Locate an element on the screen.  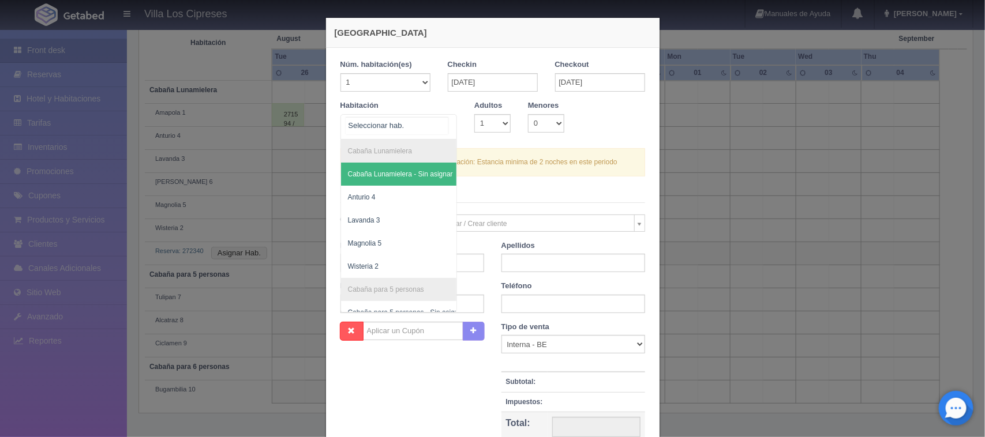
th: Subtotal: is located at coordinates (525, 382).